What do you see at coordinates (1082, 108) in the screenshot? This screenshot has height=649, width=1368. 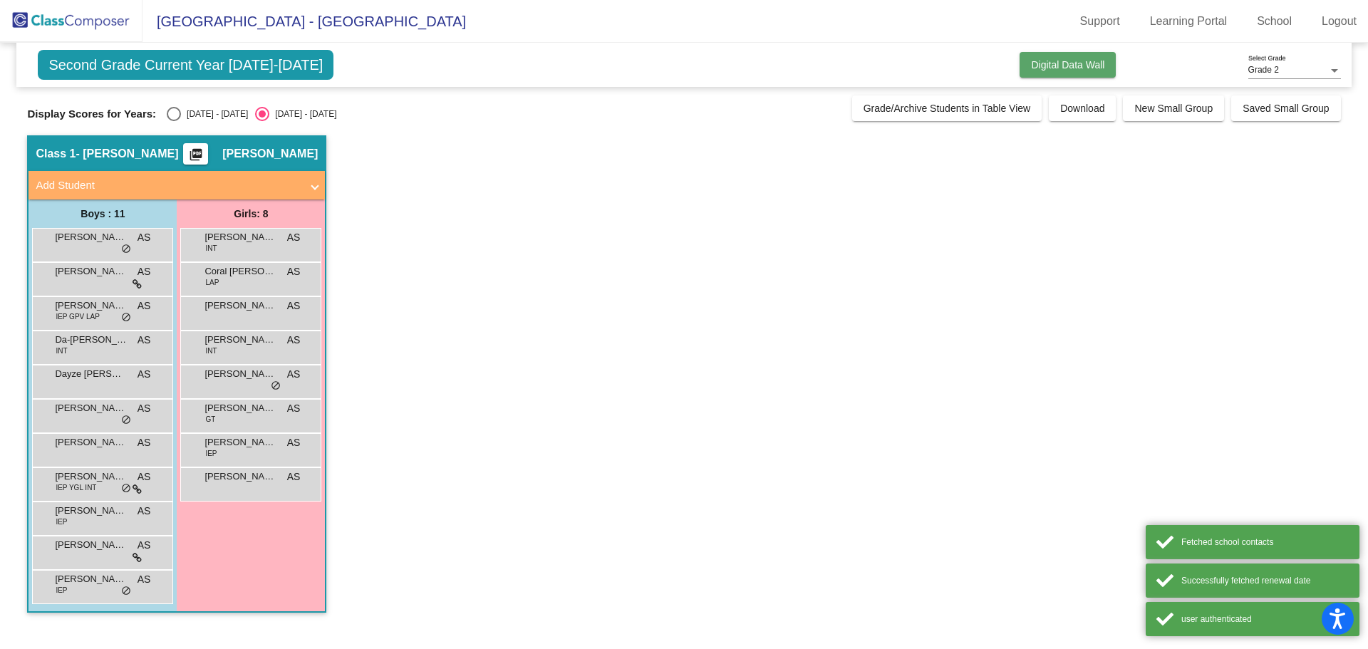 I see `button: Download` at bounding box center [1082, 108].